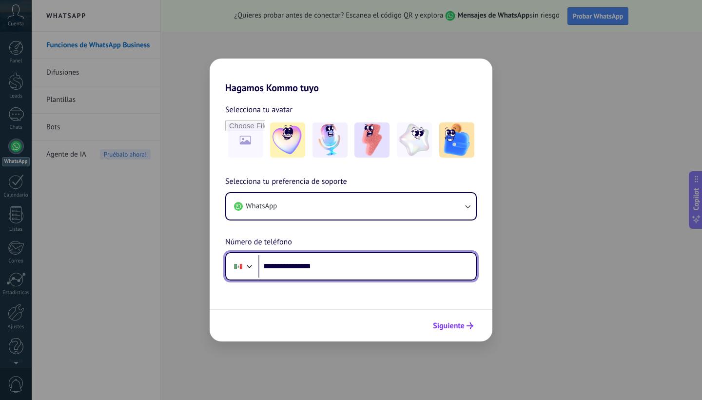  What do you see at coordinates (259, 110) in the screenshot?
I see `span: Selecciona tu avatar` at bounding box center [259, 110].